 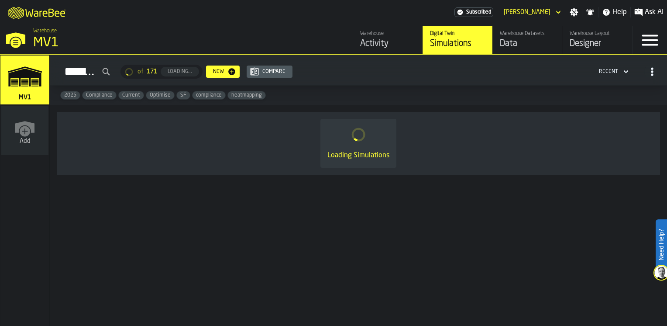 I want to click on span: compliance, so click(x=209, y=95).